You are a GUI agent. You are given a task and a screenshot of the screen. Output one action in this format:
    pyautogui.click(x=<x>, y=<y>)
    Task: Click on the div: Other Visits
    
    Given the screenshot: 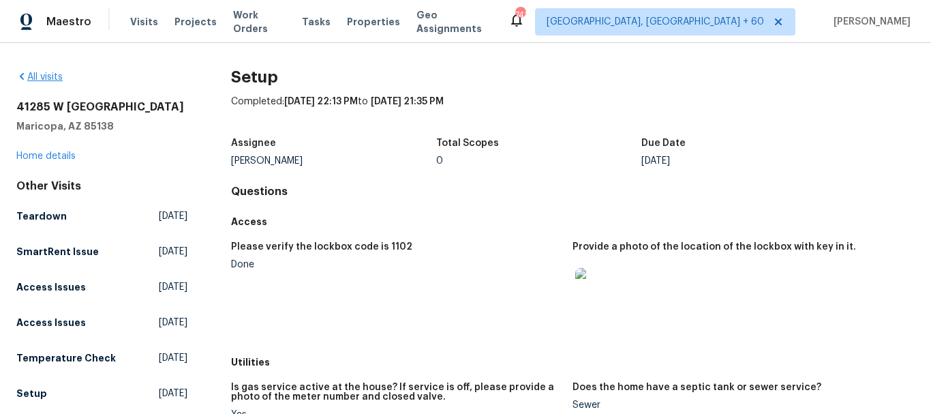 What is the action you would take?
    pyautogui.click(x=102, y=186)
    